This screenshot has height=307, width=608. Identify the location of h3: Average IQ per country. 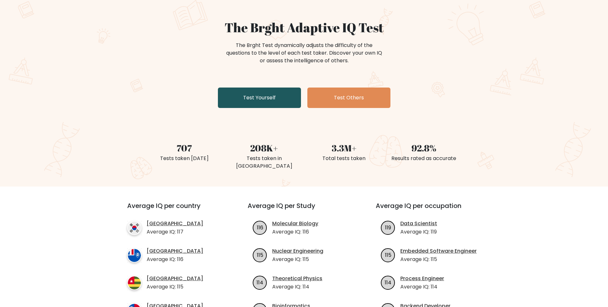
(176, 210).